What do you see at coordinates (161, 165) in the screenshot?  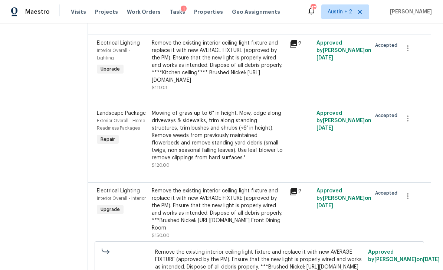 I see `span: $120.00` at bounding box center [161, 165].